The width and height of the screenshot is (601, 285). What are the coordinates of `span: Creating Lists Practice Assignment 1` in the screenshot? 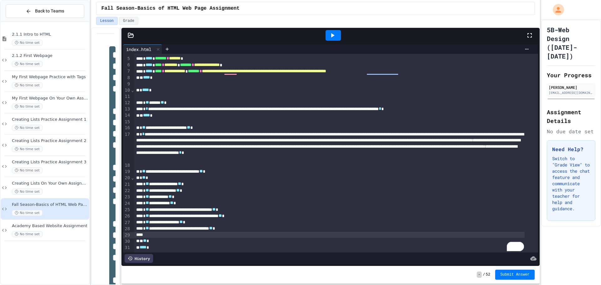 It's located at (50, 120).